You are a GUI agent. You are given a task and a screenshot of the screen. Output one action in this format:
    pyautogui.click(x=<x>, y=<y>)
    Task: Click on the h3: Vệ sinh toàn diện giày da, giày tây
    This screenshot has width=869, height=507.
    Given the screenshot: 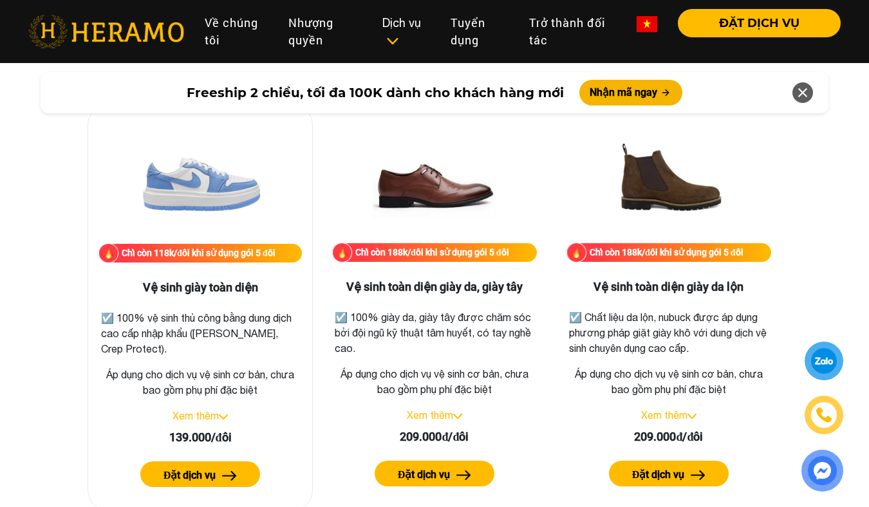 What is the action you would take?
    pyautogui.click(x=434, y=287)
    